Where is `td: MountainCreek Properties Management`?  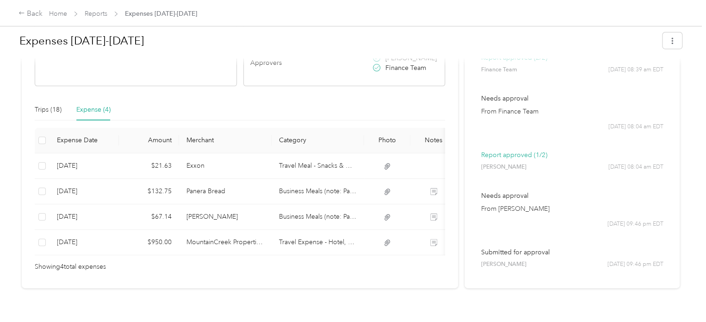 td: MountainCreek Properties Management is located at coordinates (225, 242).